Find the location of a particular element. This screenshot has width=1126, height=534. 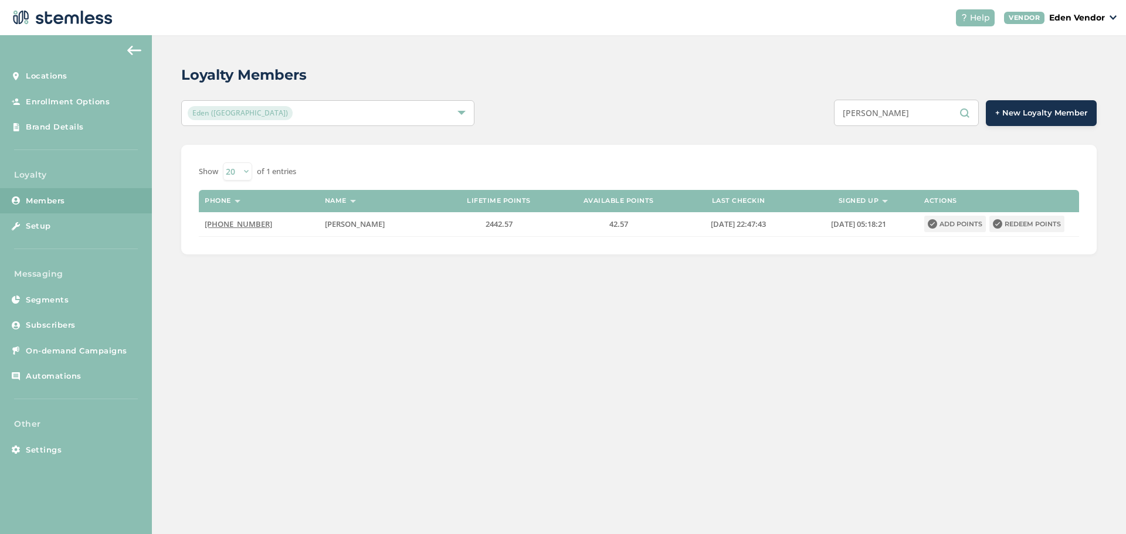

th: Actions is located at coordinates (999, 201).